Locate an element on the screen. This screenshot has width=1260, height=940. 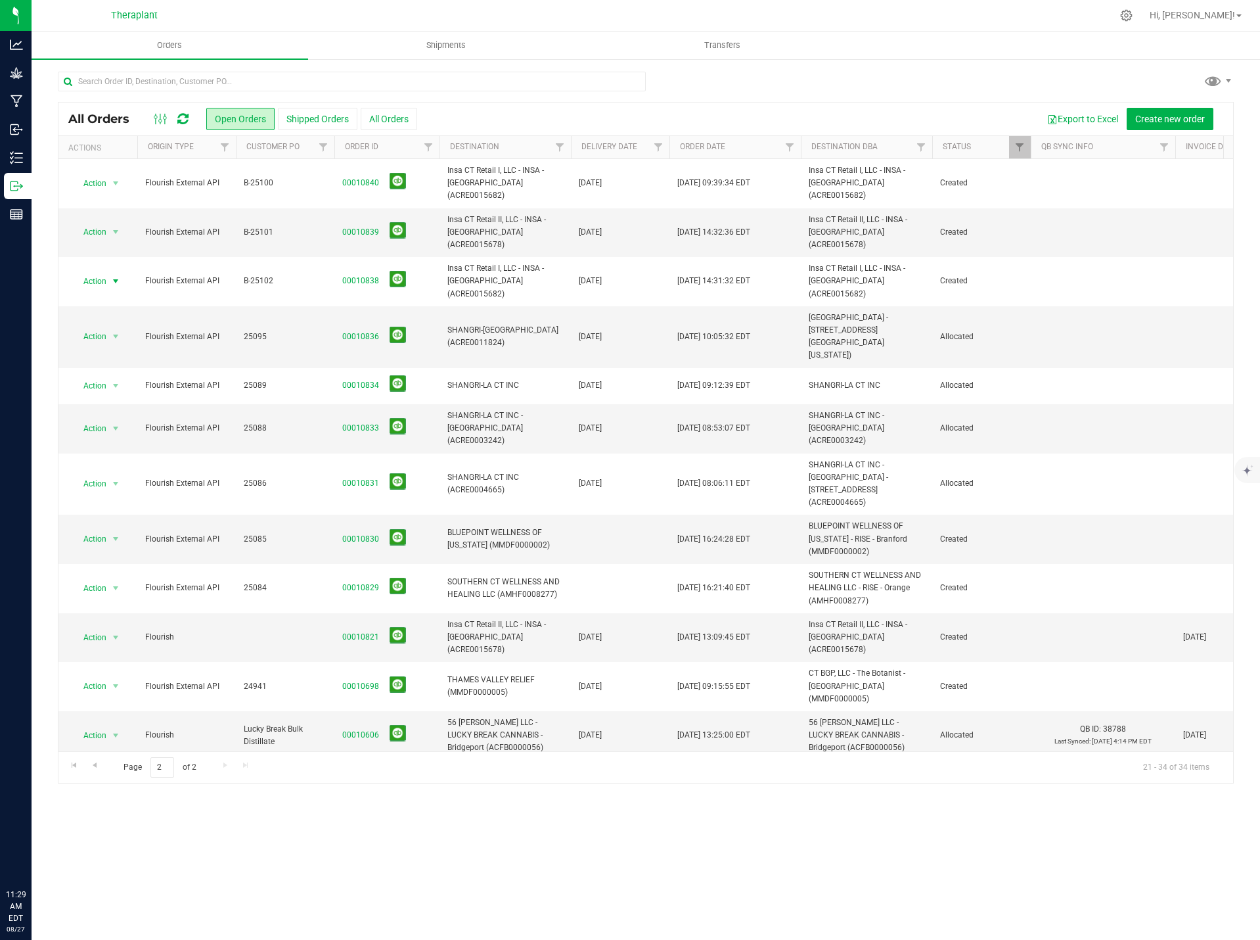
span: 24941 is located at coordinates (285, 686).